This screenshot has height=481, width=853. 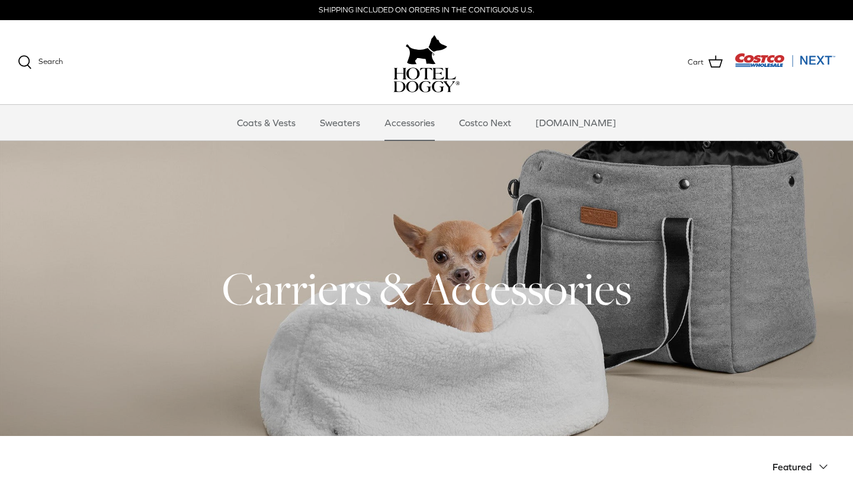 I want to click on a: Visit Costco Next, so click(x=785, y=65).